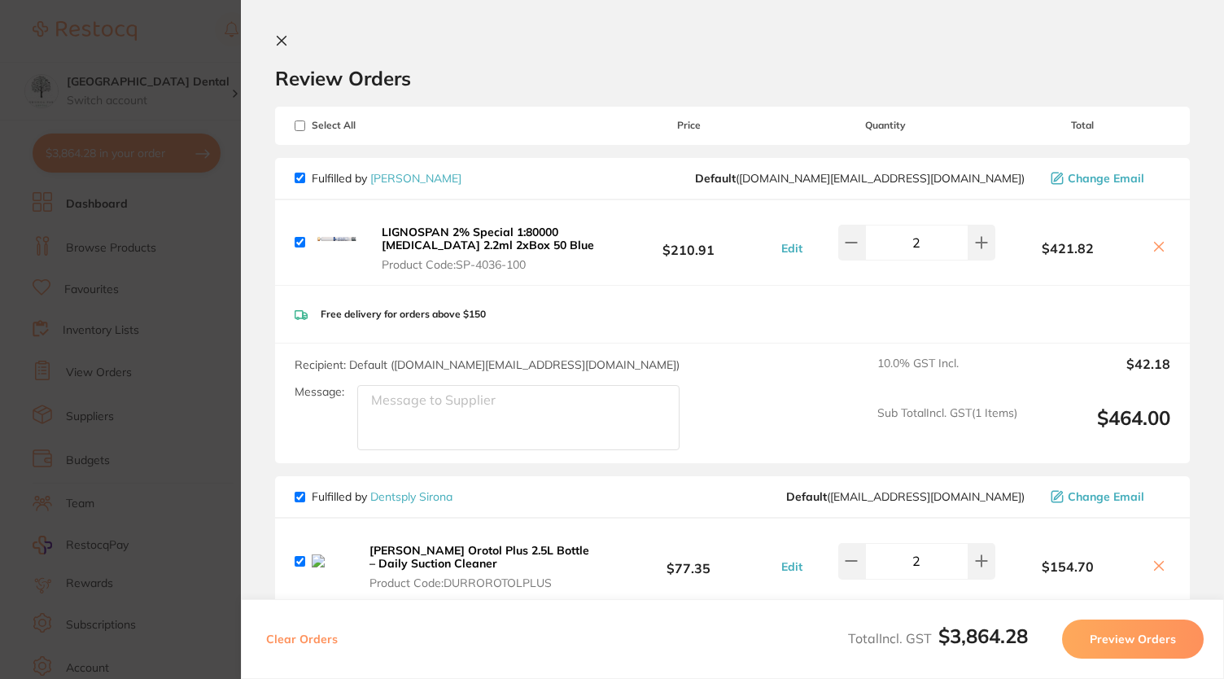 This screenshot has height=679, width=1224. I want to click on img: ZmRmbTdpNg, so click(331, 561).